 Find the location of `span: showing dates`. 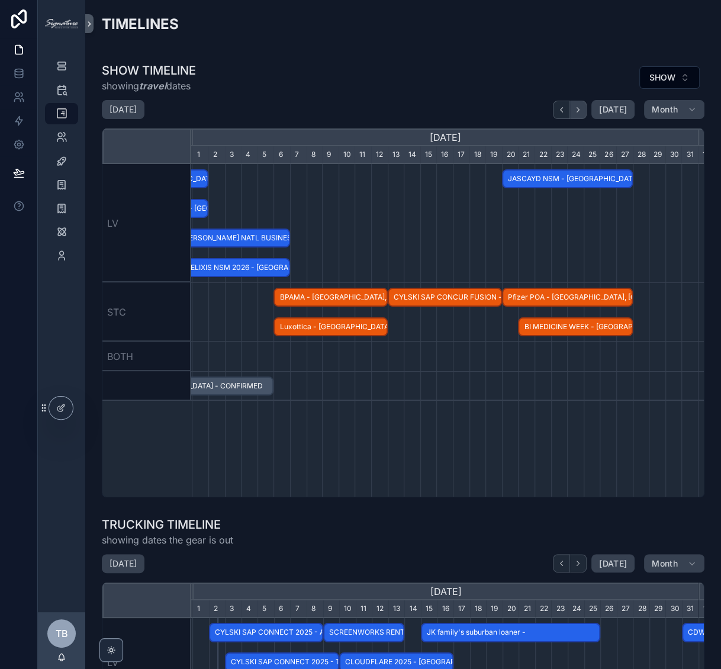

span: showing dates is located at coordinates (149, 86).